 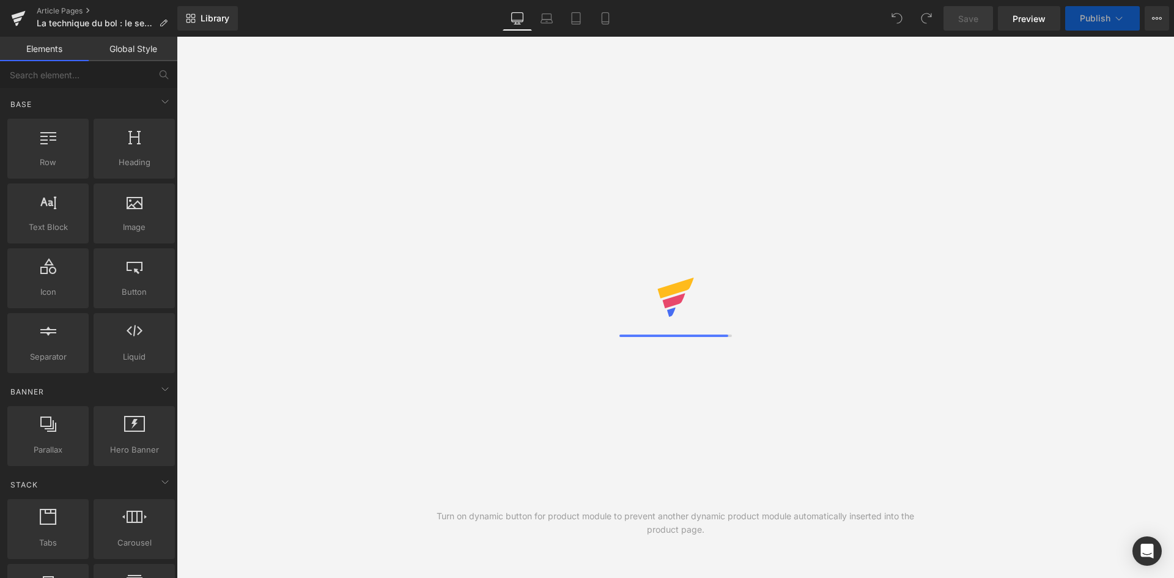 What do you see at coordinates (1157, 18) in the screenshot?
I see `button: More` at bounding box center [1157, 18].